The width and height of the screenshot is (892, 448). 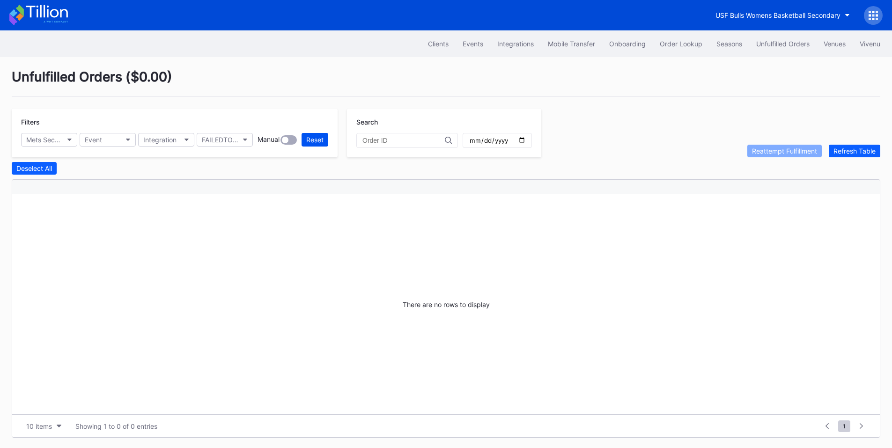 What do you see at coordinates (268, 140) in the screenshot?
I see `div: Manual` at bounding box center [268, 140].